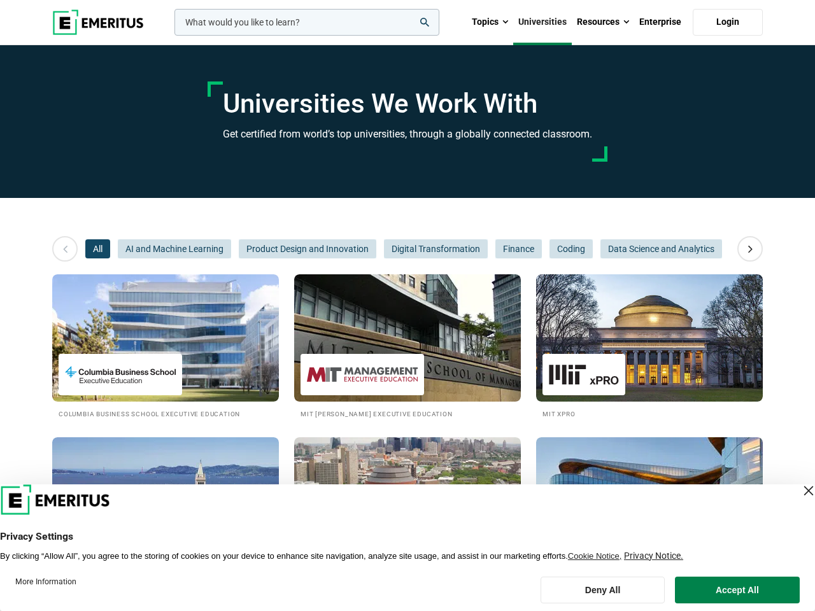 Image resolution: width=815 pixels, height=611 pixels. I want to click on img: MIT xPRO, so click(584, 374).